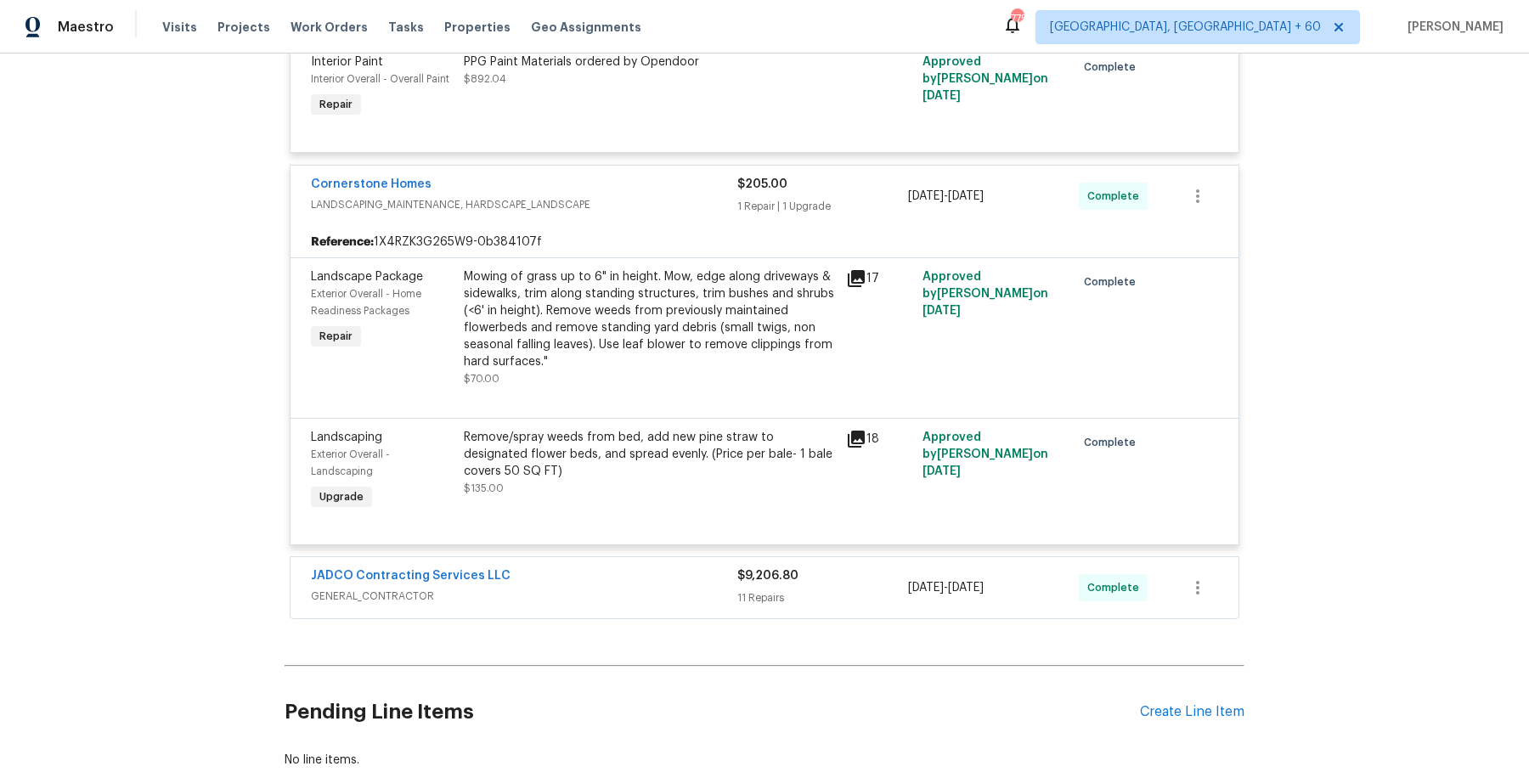 Image resolution: width=1529 pixels, height=772 pixels. What do you see at coordinates (342, 242) in the screenshot?
I see `b: Reference:` at bounding box center [342, 242].